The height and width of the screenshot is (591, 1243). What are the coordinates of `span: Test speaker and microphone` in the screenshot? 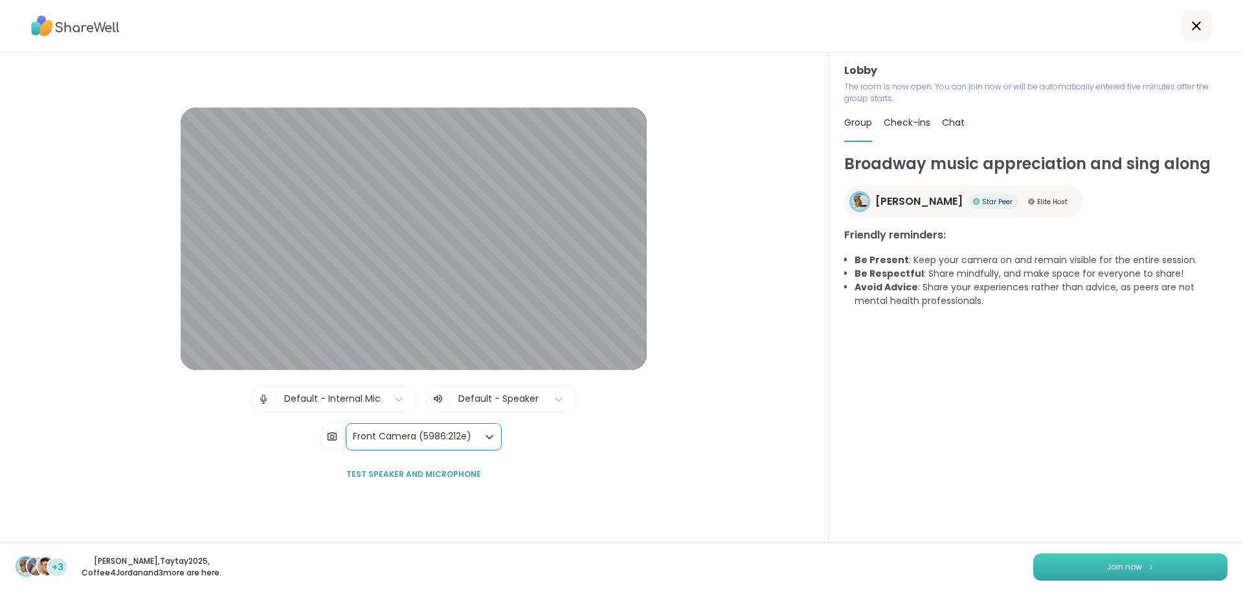 It's located at (414, 474).